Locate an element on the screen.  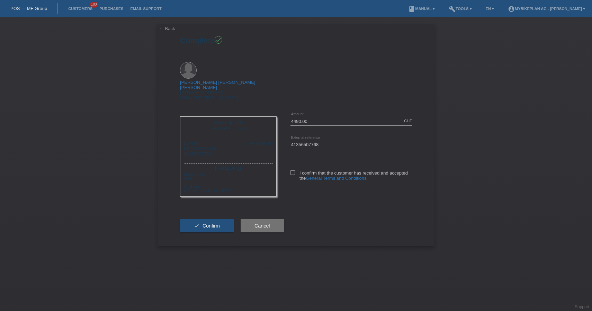
a: Email Support is located at coordinates (146, 9).